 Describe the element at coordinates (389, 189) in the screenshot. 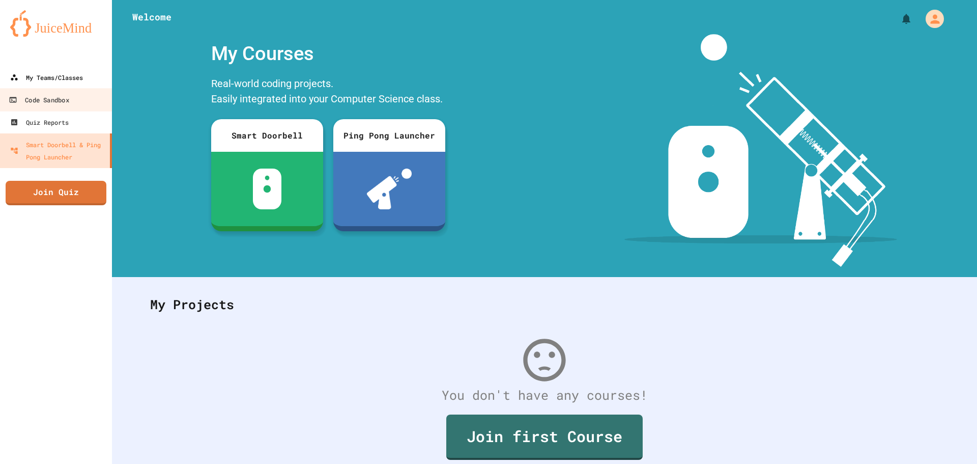

I see `img: ppl-with-ball.png` at that location.